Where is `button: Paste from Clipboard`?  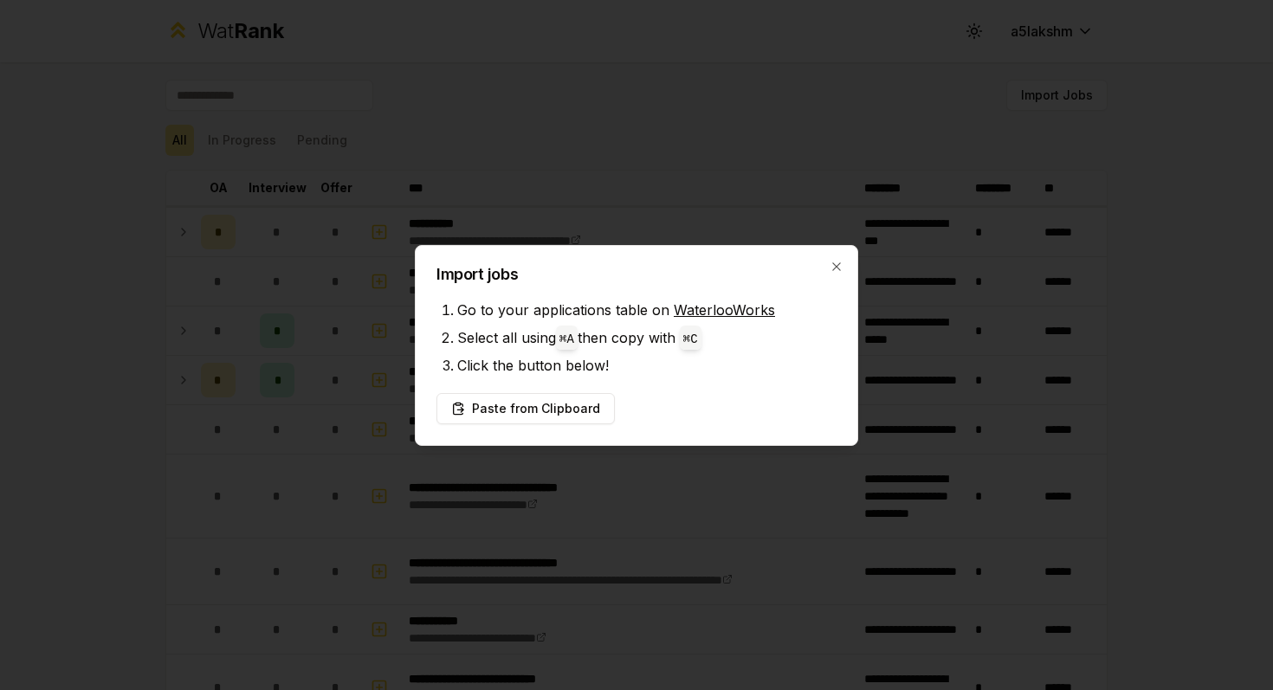 button: Paste from Clipboard is located at coordinates (526, 409).